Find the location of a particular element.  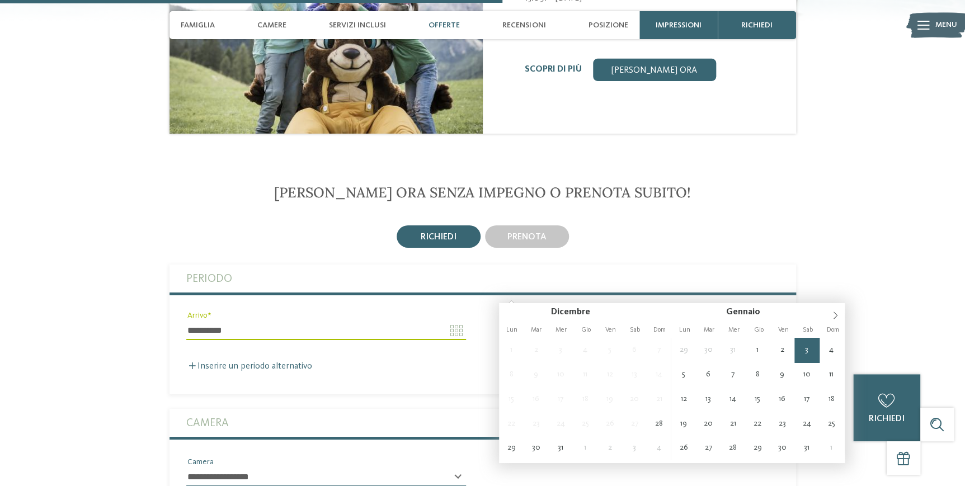

span: Gennaio 26, 2026 is located at coordinates (684, 448).